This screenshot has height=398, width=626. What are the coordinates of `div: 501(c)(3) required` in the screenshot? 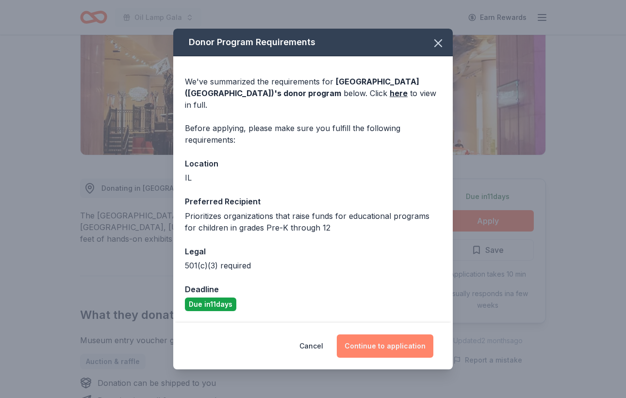 It's located at (313, 265).